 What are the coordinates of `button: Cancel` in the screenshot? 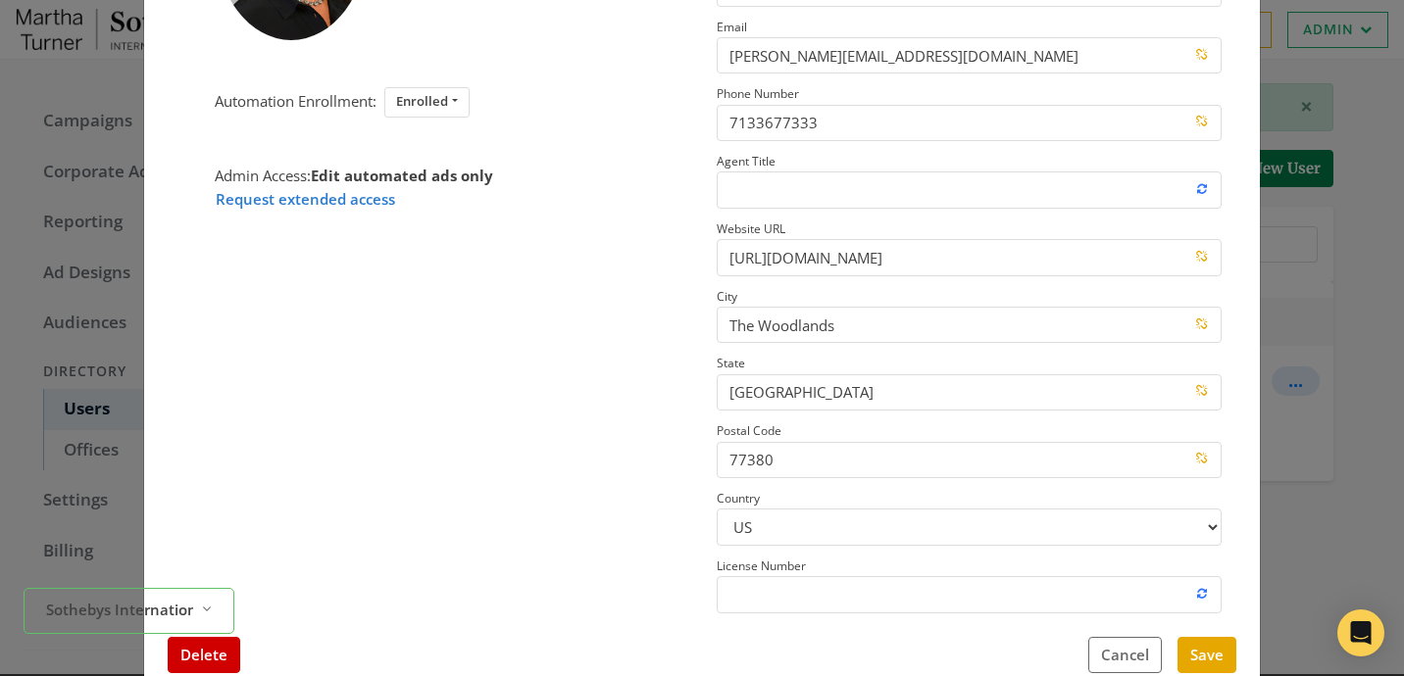 It's located at (1124, 655).